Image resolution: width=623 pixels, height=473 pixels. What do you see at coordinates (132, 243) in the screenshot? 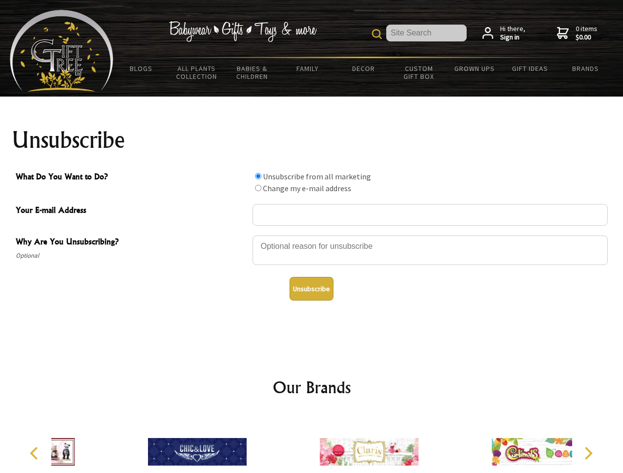
I see `span: Why Are You Unsubscribing?` at bounding box center [132, 243].